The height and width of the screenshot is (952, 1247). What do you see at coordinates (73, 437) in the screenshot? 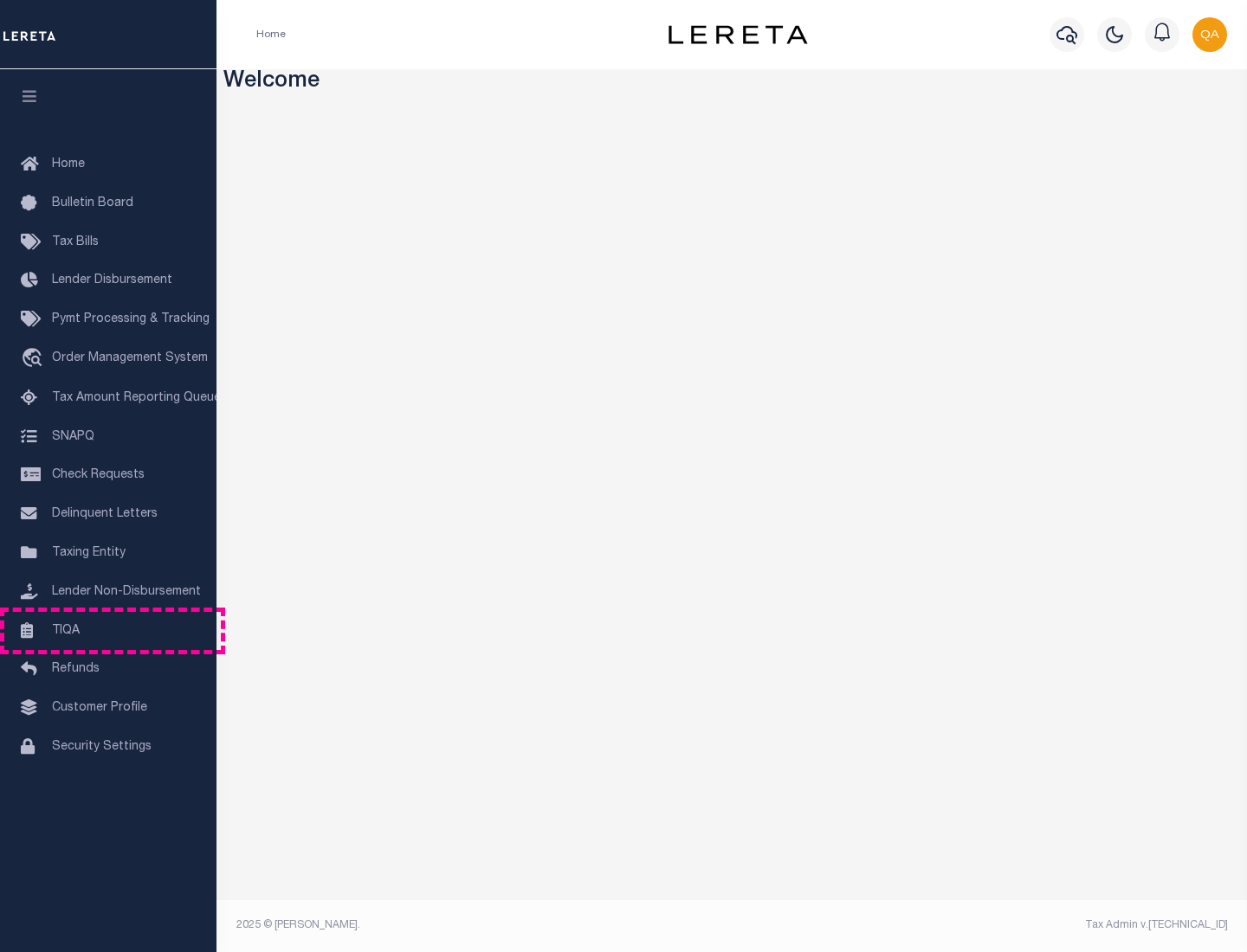
I see `span: SNAPQ` at bounding box center [73, 437].